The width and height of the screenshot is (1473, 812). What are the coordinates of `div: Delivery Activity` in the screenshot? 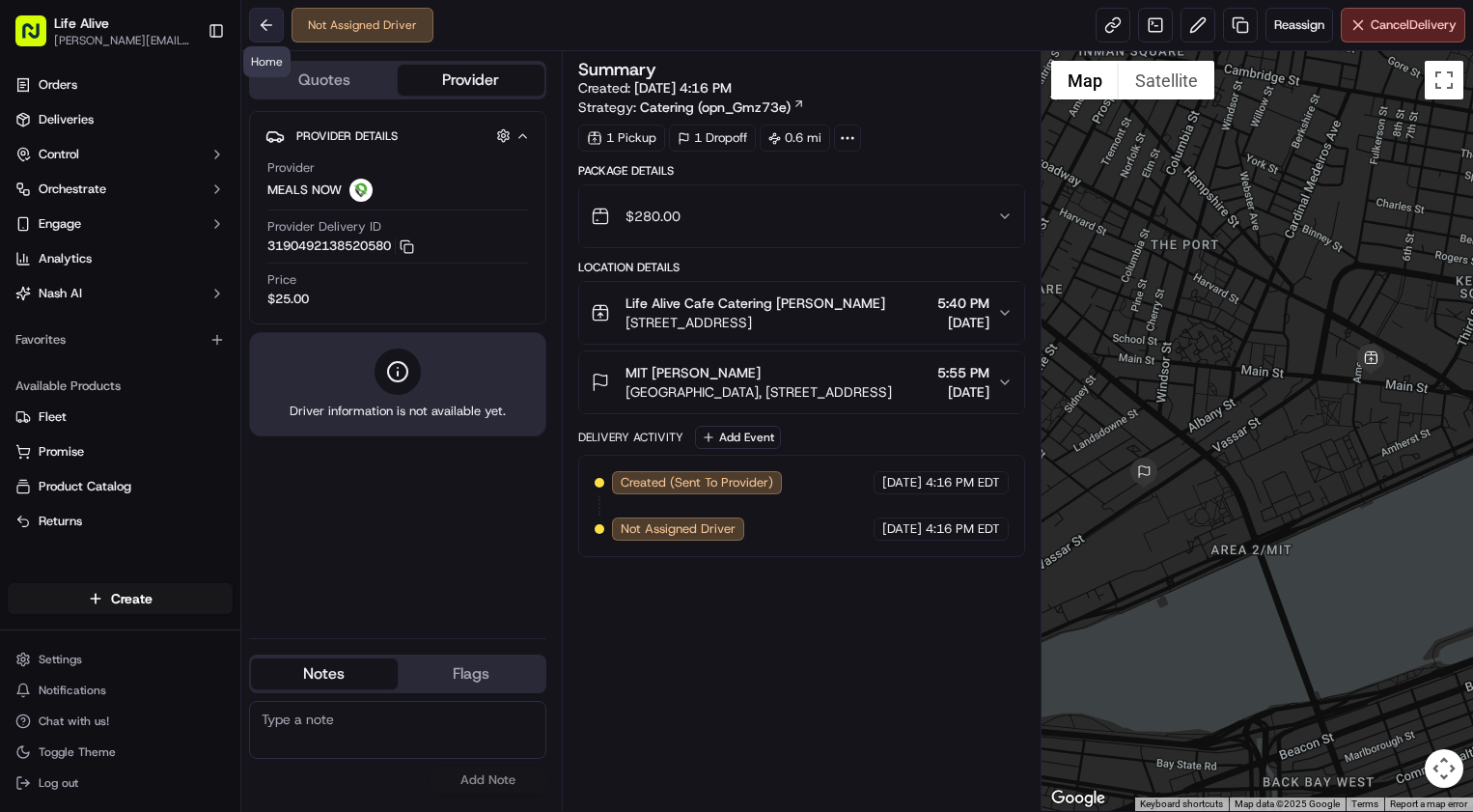 It's located at (631, 437).